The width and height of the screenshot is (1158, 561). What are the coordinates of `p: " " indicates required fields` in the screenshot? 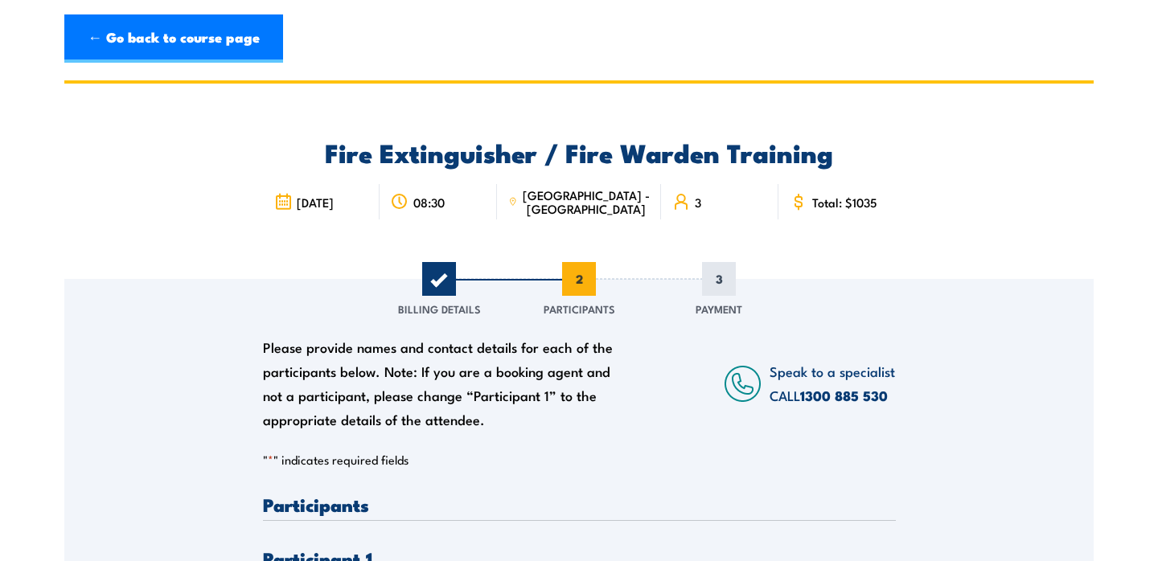 It's located at (579, 460).